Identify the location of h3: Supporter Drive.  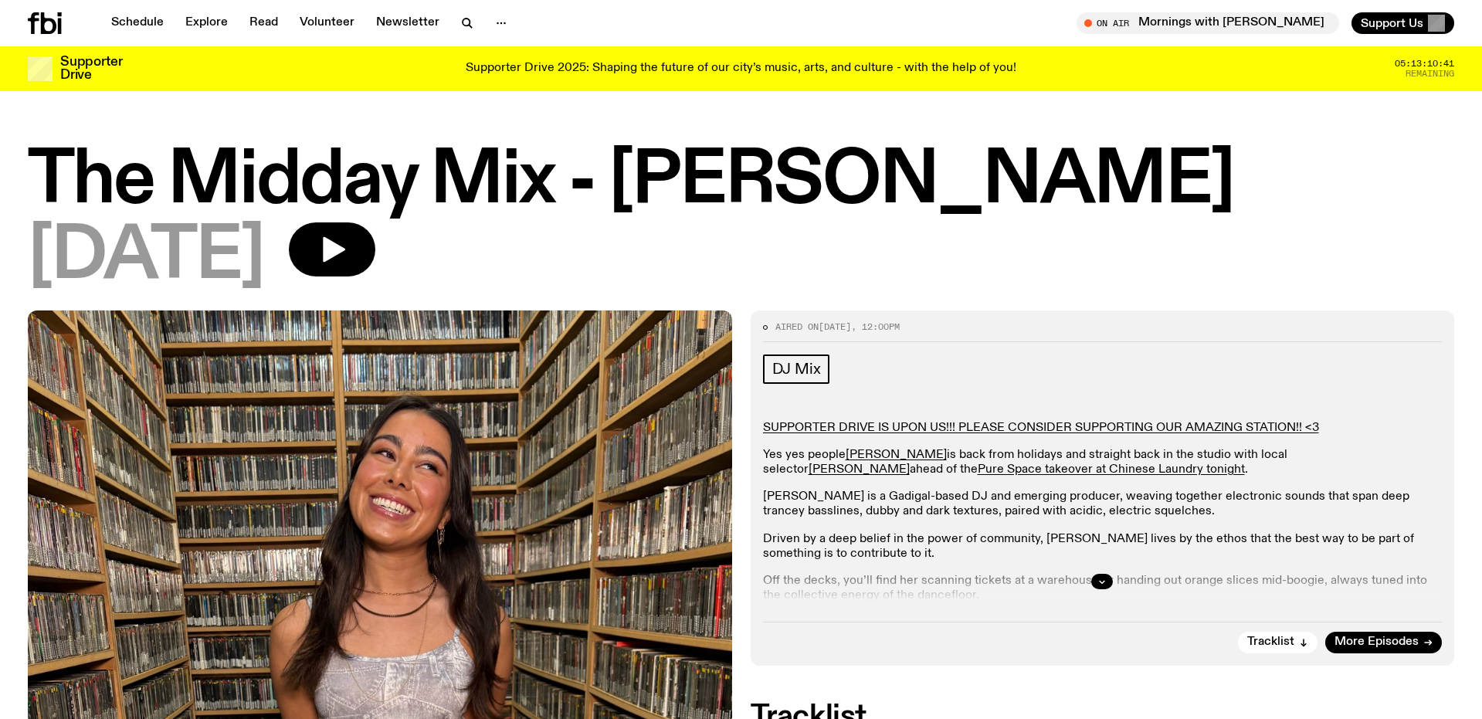
(91, 69).